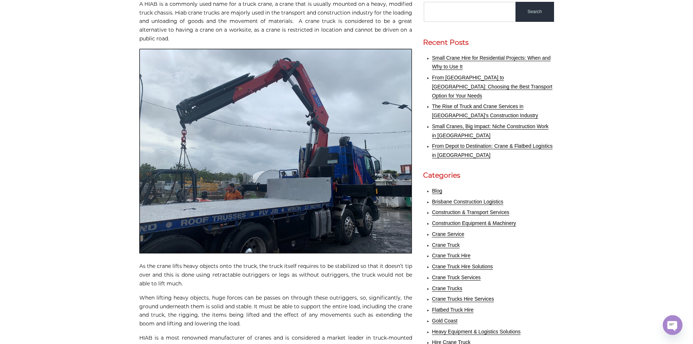 This screenshot has height=344, width=693. Describe the element at coordinates (471, 212) in the screenshot. I see `a: Construction & Transport Services` at that location.